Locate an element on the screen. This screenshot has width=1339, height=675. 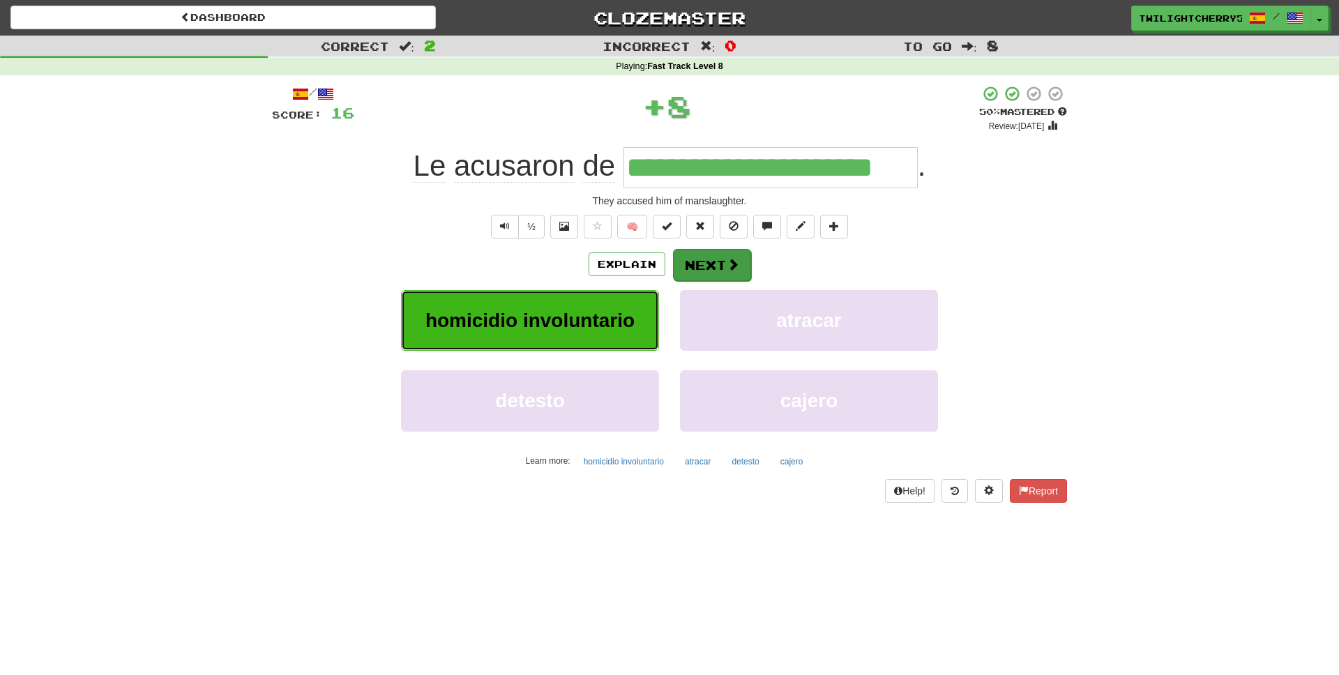
span: 0 is located at coordinates (730, 45).